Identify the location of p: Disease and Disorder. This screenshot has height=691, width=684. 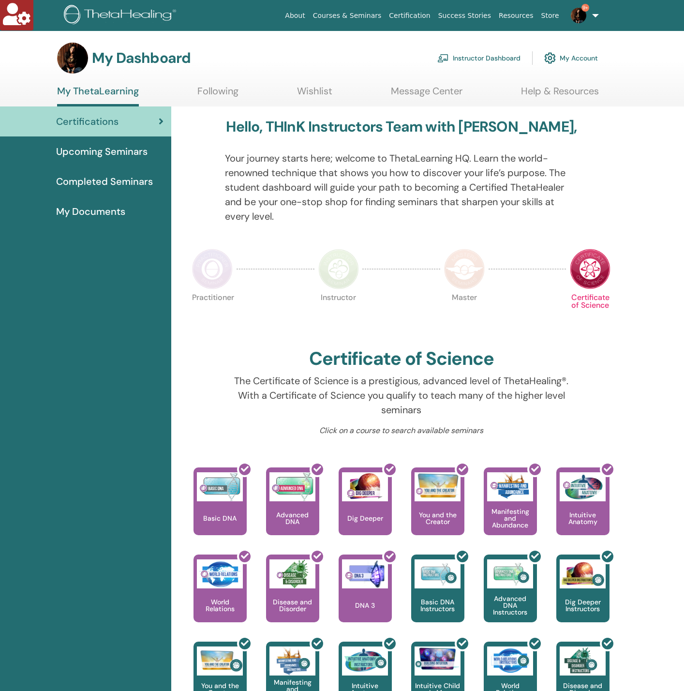
(293, 606).